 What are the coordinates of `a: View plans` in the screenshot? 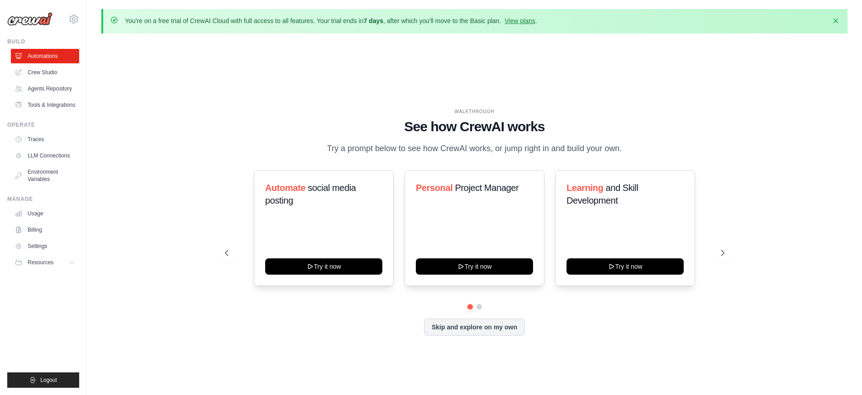 It's located at (520, 21).